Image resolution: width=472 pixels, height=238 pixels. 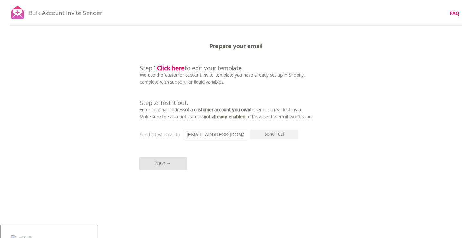 What do you see at coordinates (455, 14) in the screenshot?
I see `a: FAQ` at bounding box center [455, 14].